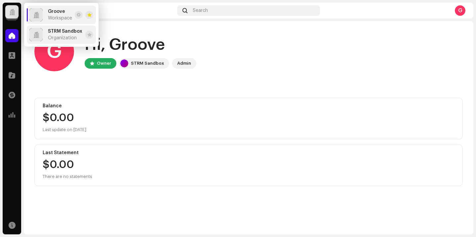 The height and width of the screenshot is (237, 476). What do you see at coordinates (62, 38) in the screenshot?
I see `span: Organization` at bounding box center [62, 38].